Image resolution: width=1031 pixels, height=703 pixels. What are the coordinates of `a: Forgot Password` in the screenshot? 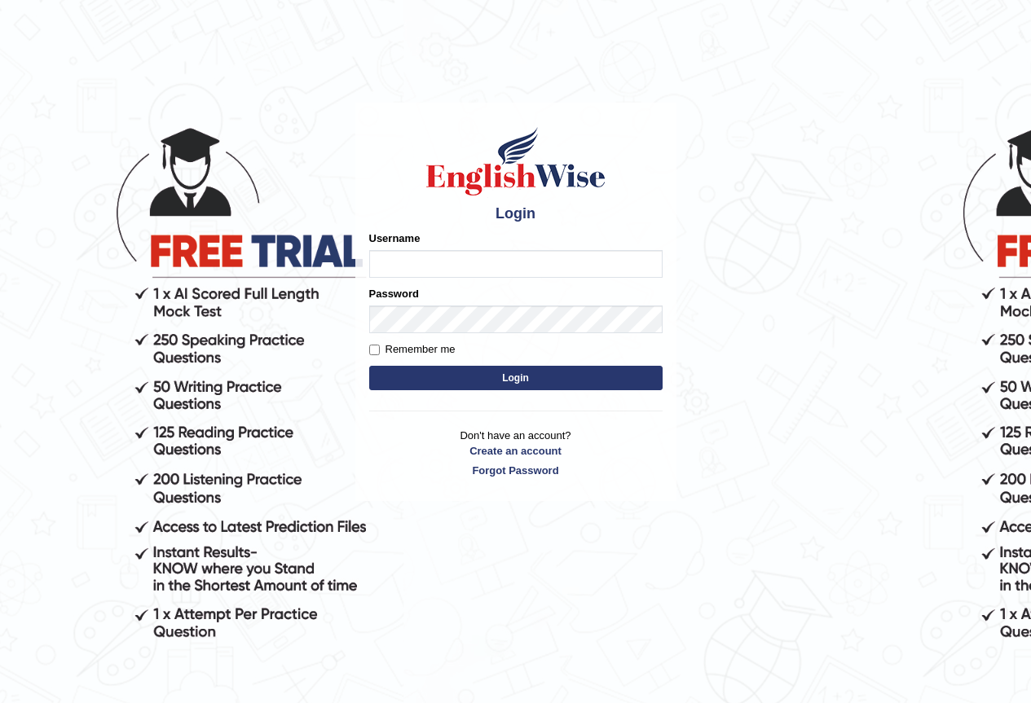 It's located at (516, 470).